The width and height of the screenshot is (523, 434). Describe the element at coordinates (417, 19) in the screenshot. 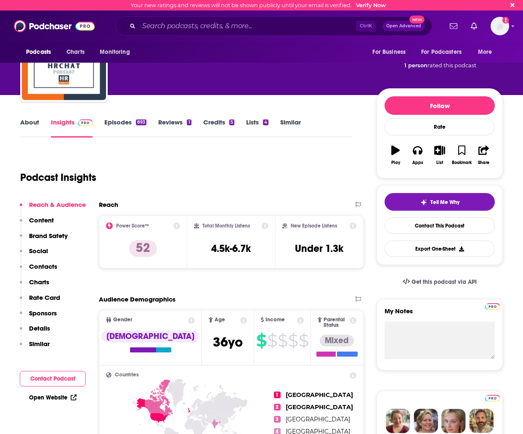

I see `span: New` at that location.